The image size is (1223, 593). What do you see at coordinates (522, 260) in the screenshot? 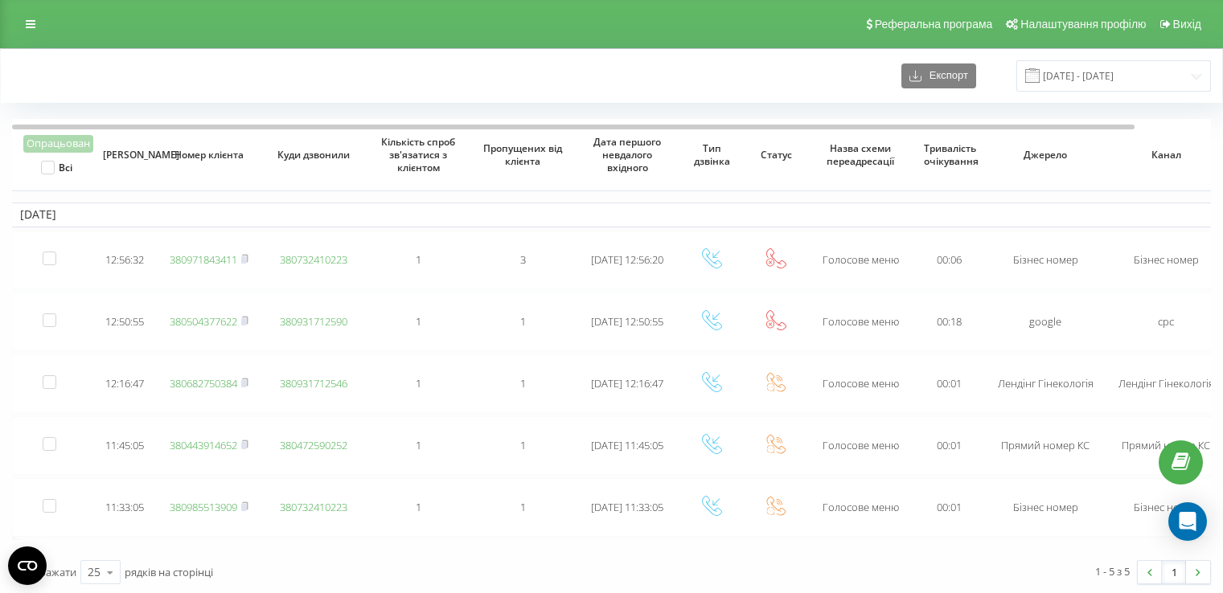
I see `span: 3` at bounding box center [522, 260].